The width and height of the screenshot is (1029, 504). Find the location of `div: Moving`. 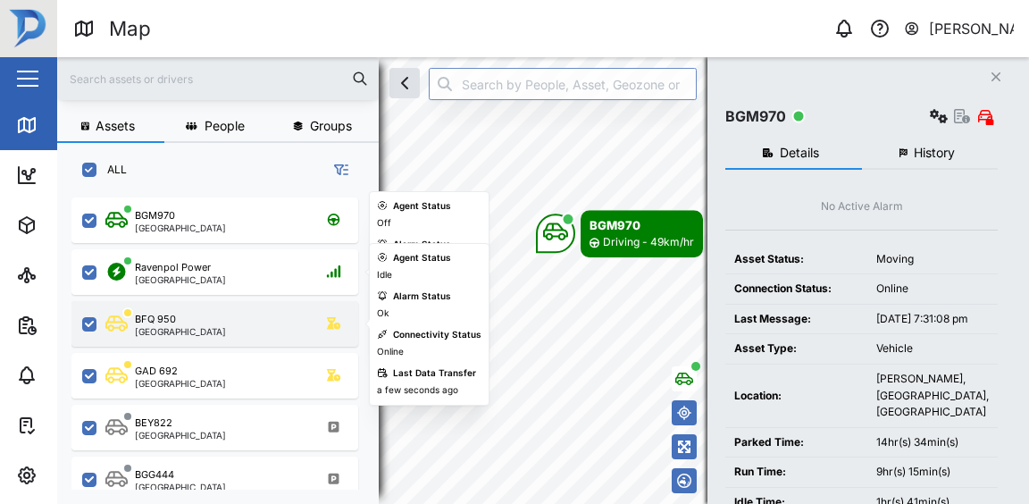

div: Moving is located at coordinates (932, 259).